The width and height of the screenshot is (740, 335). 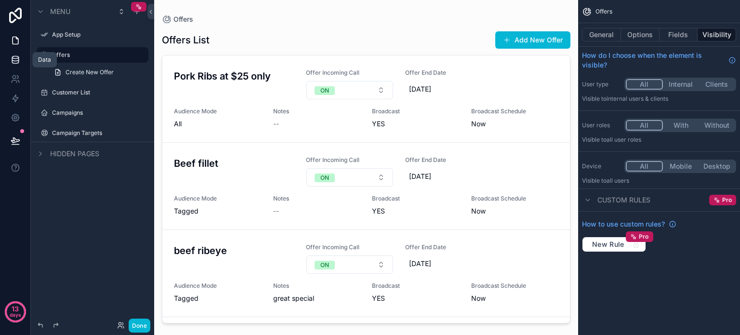 I want to click on a: How do I choose when the element is visible?, so click(x=659, y=60).